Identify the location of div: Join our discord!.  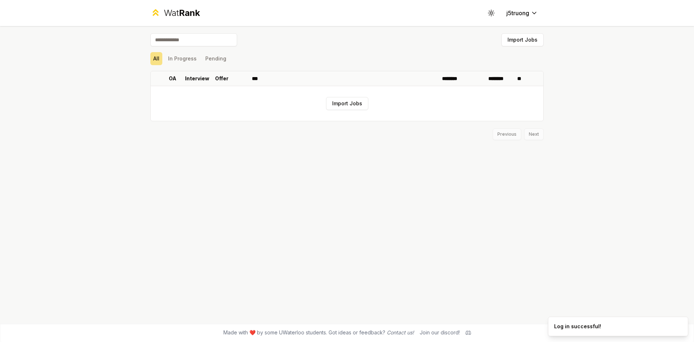
(439, 332).